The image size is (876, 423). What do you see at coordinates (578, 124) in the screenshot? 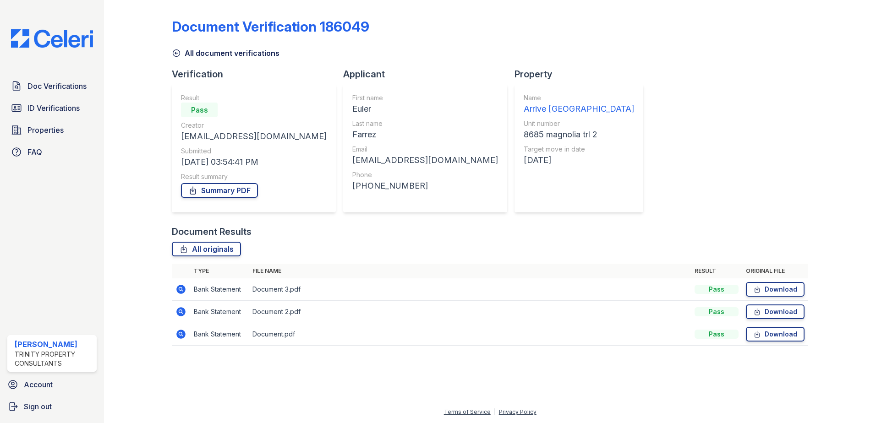
I see `div: Unit number` at bounding box center [578, 124].